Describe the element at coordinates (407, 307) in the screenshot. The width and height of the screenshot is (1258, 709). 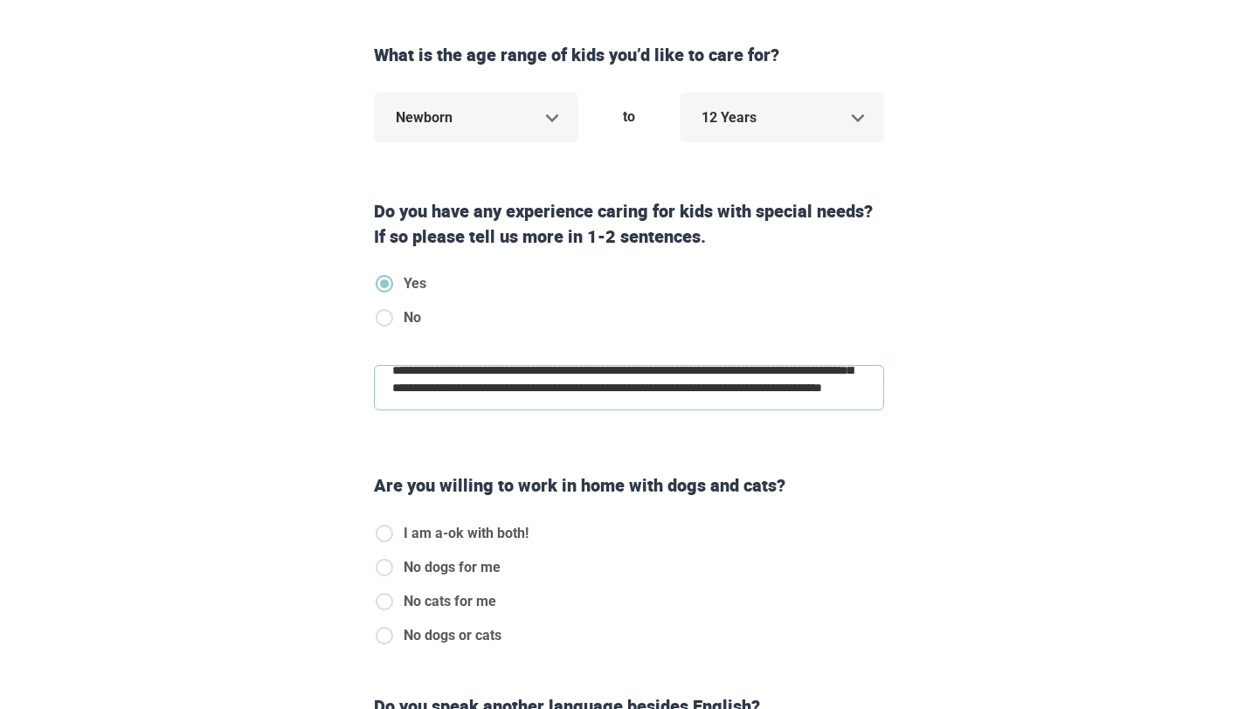
I see `div: specialNeeds` at that location.